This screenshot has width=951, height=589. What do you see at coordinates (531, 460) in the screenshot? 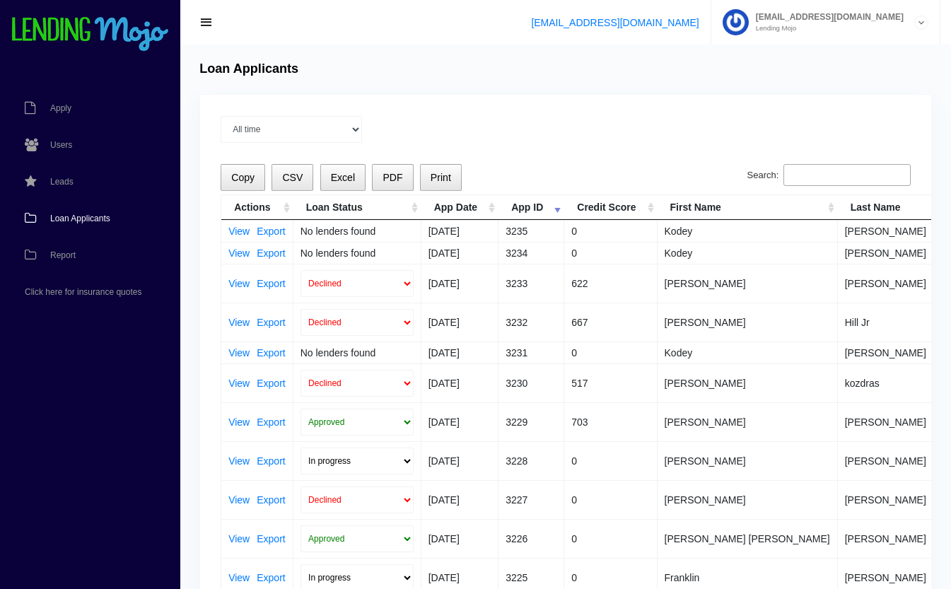
I see `td: 3228` at bounding box center [531, 460].